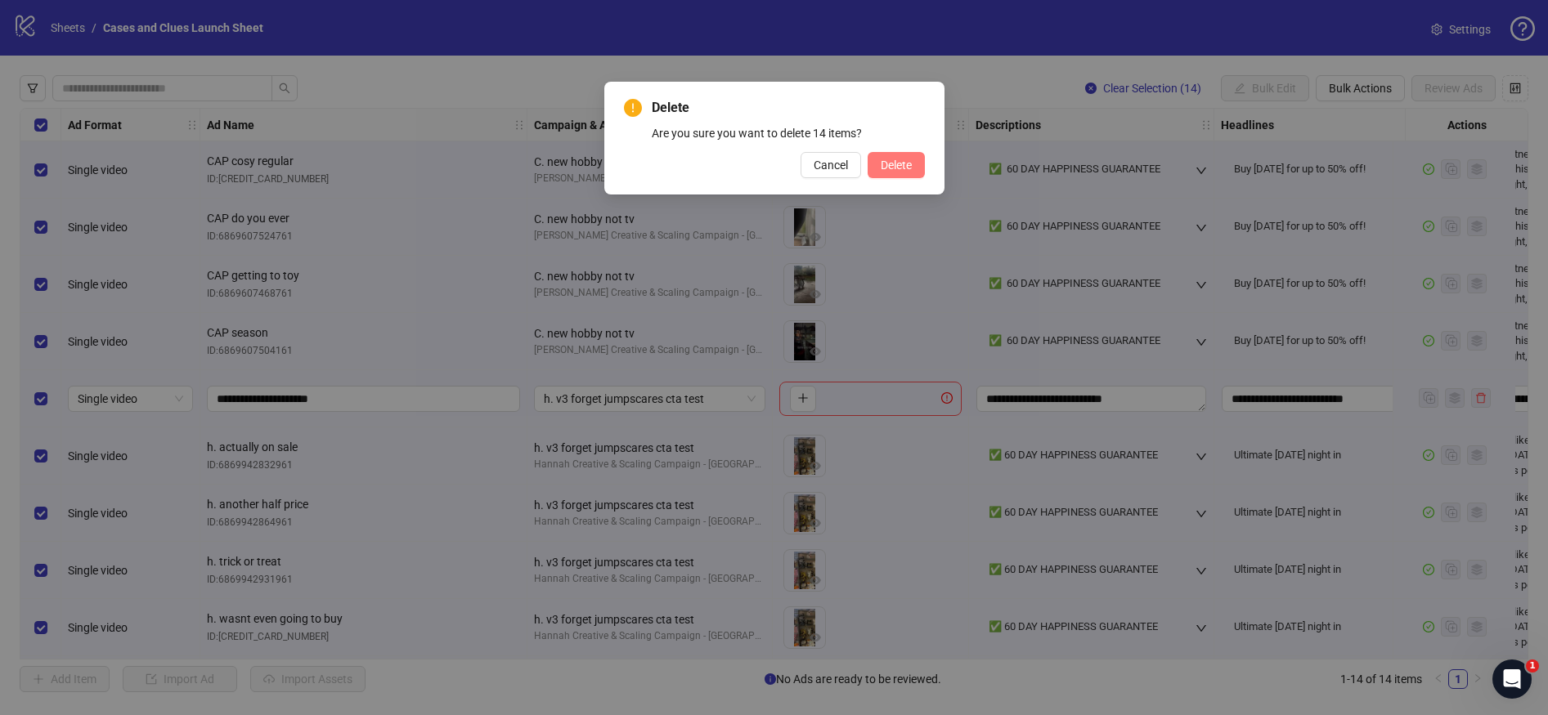 This screenshot has width=1548, height=715. Describe the element at coordinates (633, 108) in the screenshot. I see `span: exclamation-circle` at that location.